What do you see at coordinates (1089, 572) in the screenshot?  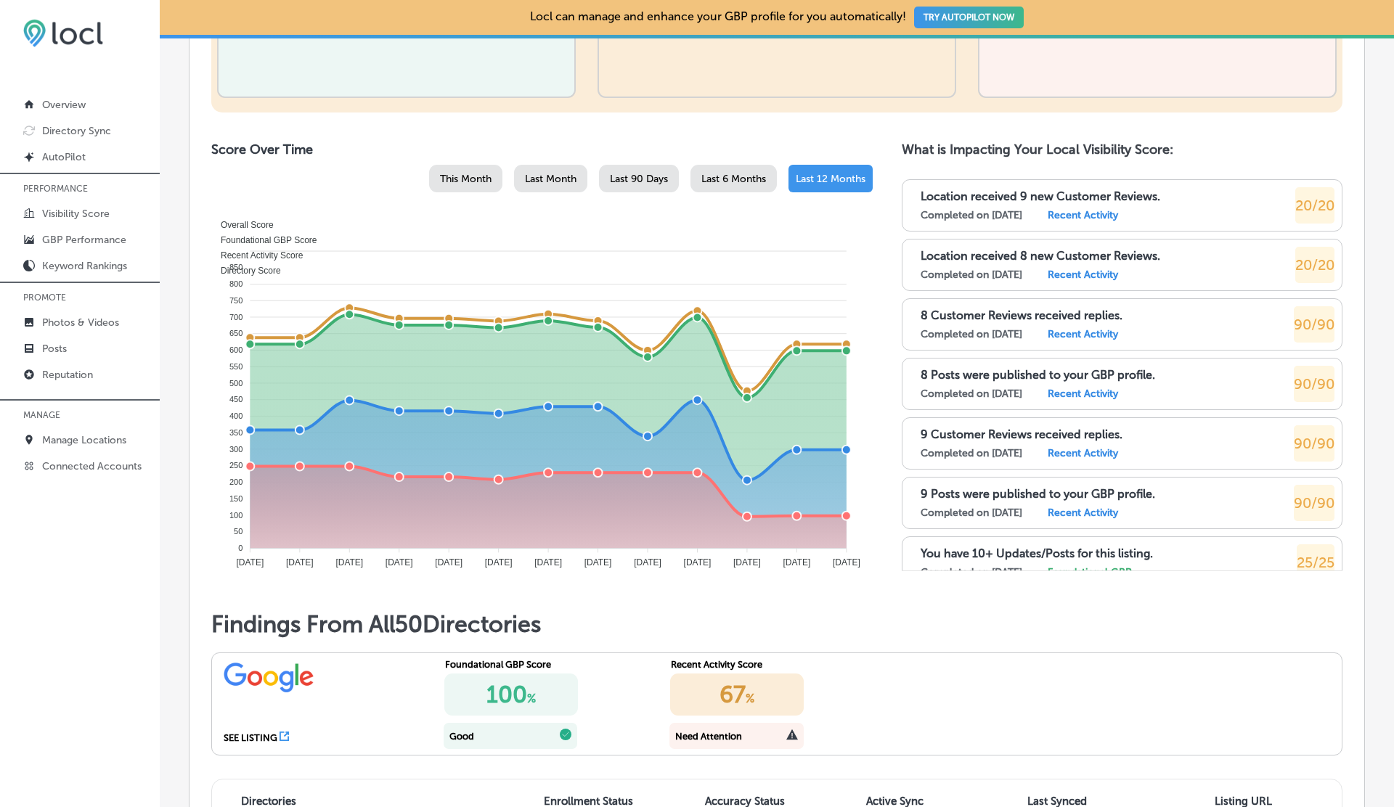 I see `label: Foundational GBP` at bounding box center [1089, 572].